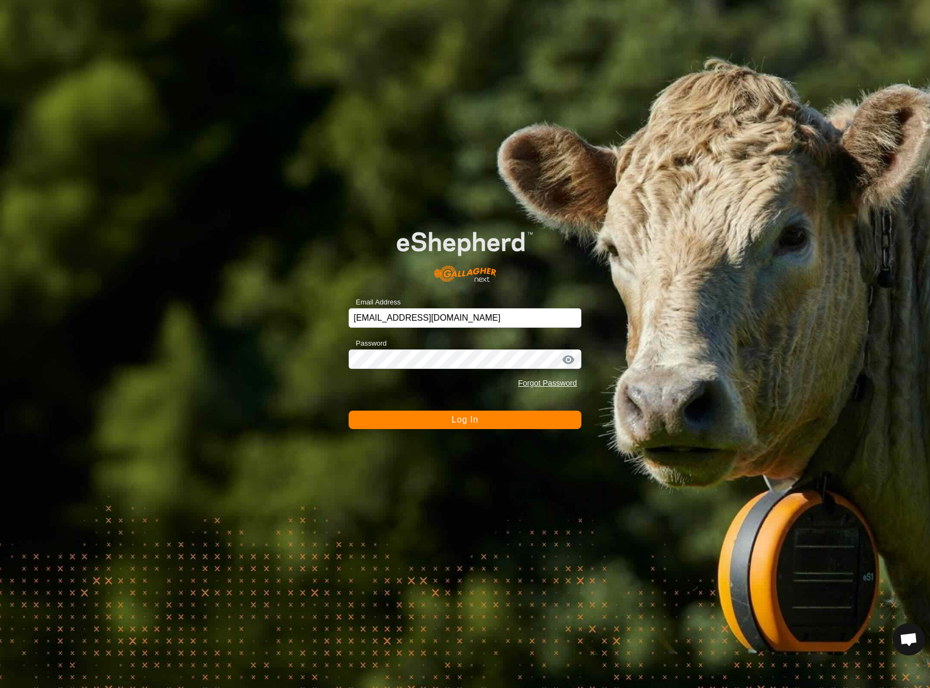  Describe the element at coordinates (465, 420) in the screenshot. I see `button: Log In` at that location.